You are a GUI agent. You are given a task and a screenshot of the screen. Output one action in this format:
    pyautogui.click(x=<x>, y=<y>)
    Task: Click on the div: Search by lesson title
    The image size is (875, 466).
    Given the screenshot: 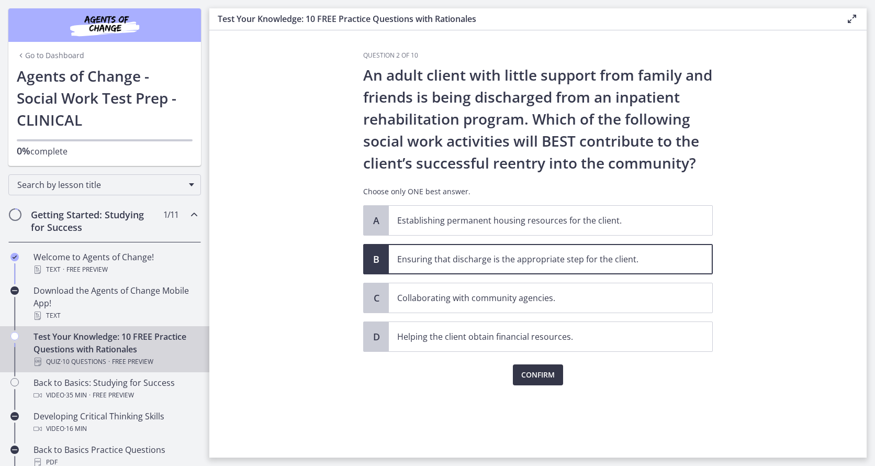 What is the action you would take?
    pyautogui.click(x=105, y=185)
    